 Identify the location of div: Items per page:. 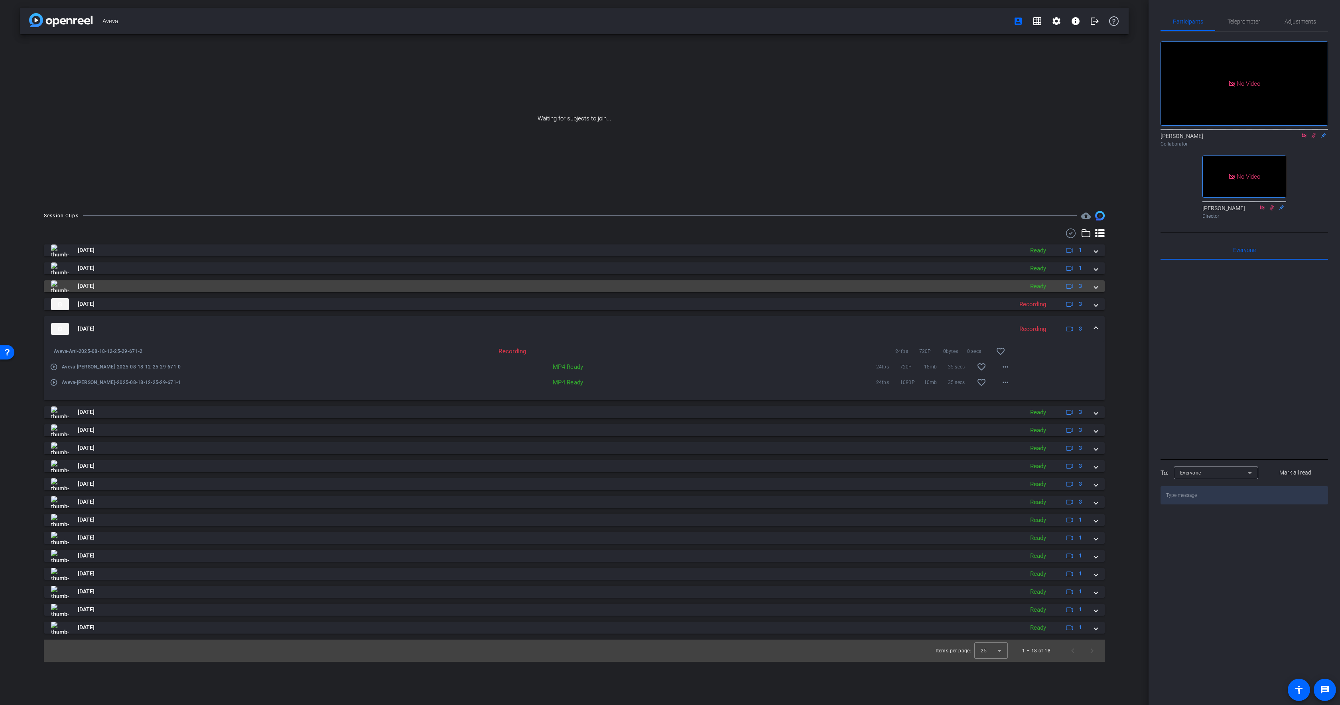
(953, 651).